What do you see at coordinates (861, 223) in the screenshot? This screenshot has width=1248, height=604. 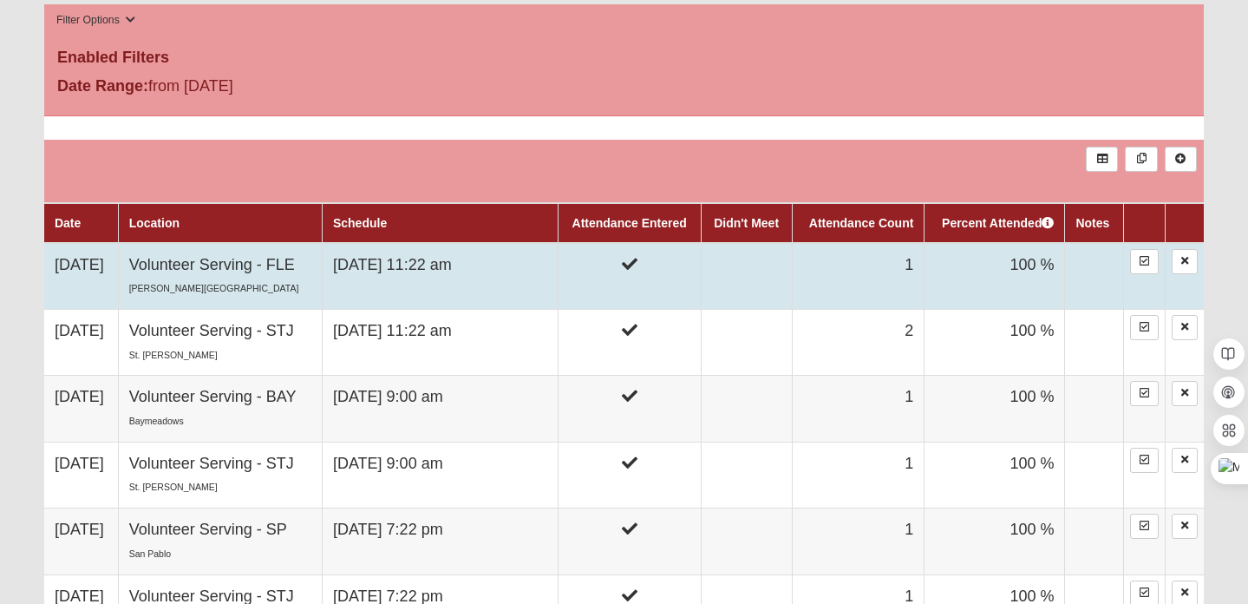 I see `a: Attendance Count` at bounding box center [861, 223].